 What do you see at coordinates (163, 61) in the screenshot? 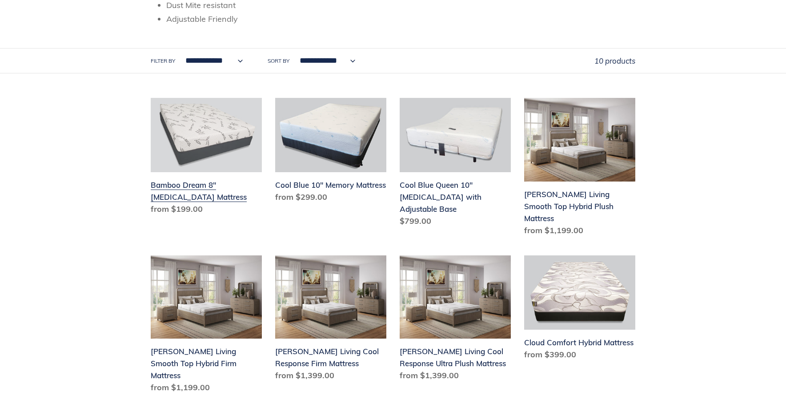
I see `label: Filter by` at bounding box center [163, 61].